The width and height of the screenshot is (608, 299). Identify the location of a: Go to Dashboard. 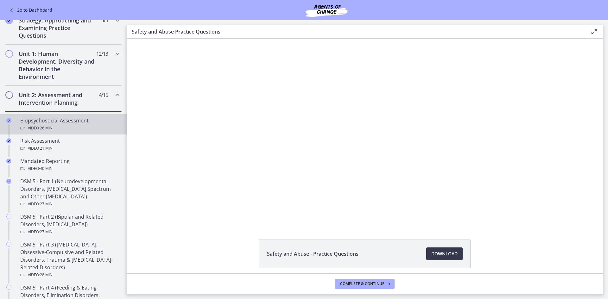
(30, 10).